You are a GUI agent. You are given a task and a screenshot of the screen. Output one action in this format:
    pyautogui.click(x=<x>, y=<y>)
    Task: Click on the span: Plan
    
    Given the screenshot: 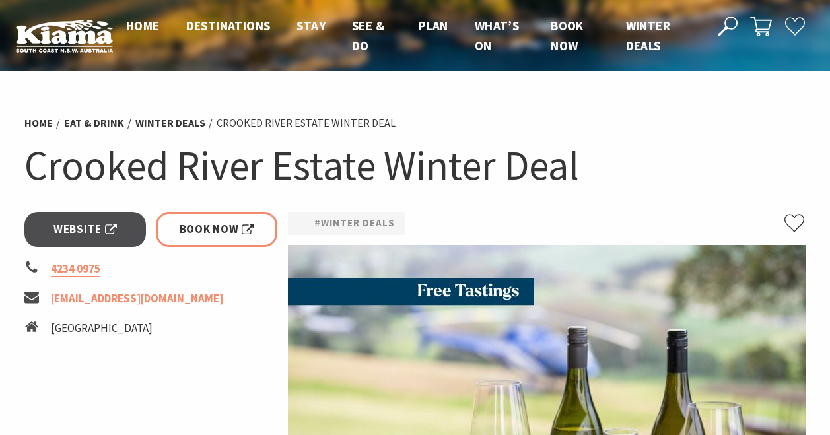 What is the action you would take?
    pyautogui.click(x=433, y=26)
    